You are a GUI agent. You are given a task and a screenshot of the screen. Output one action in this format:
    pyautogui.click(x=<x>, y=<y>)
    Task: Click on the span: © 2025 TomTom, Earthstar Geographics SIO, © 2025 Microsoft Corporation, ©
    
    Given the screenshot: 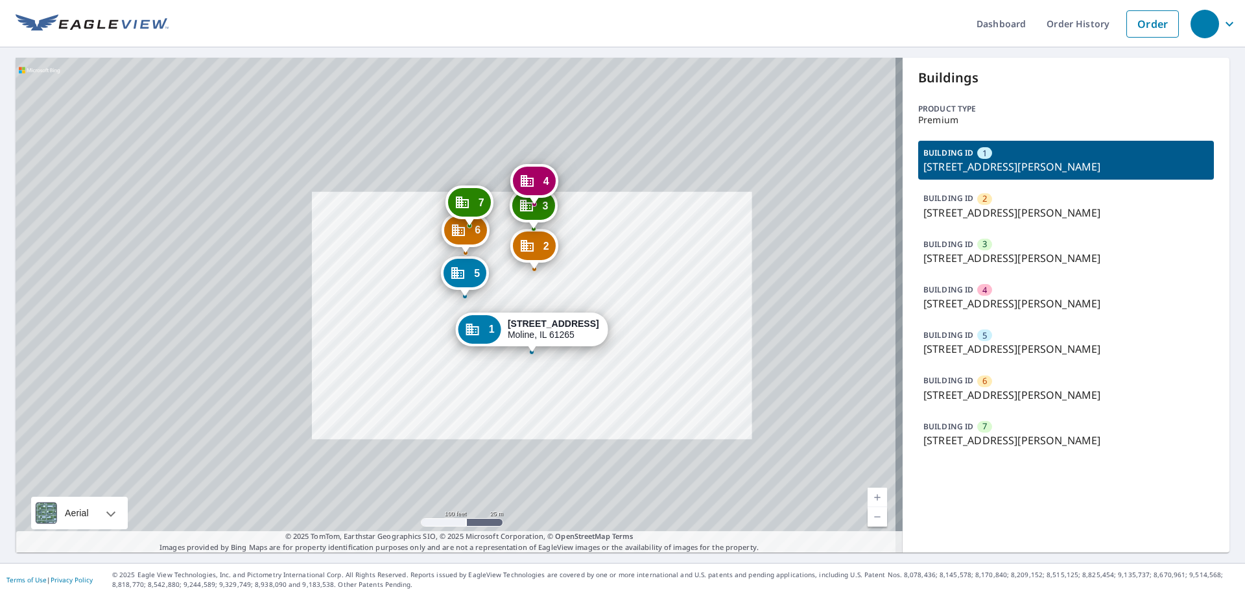 What is the action you would take?
    pyautogui.click(x=459, y=536)
    